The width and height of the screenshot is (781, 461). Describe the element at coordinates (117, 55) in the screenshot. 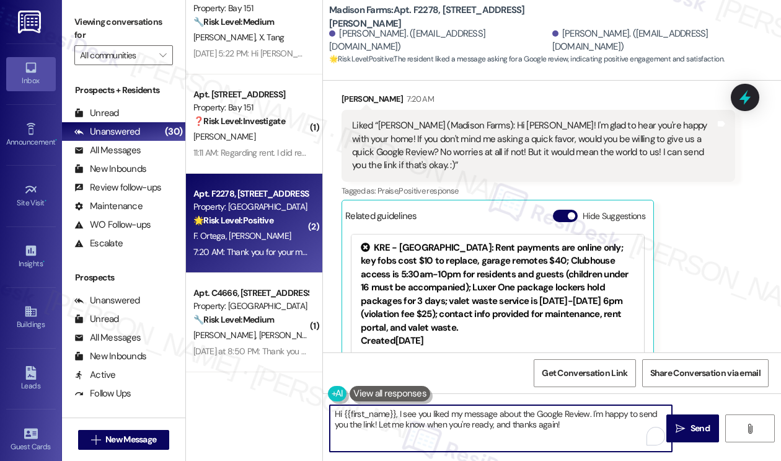

I see `input: All communities` at that location.